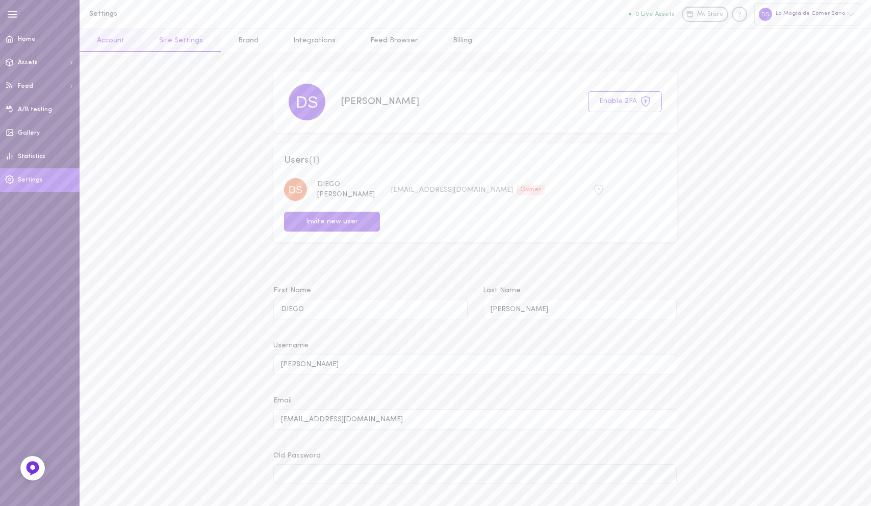 The width and height of the screenshot is (871, 506). Describe the element at coordinates (710, 15) in the screenshot. I see `span: My Store` at that location.